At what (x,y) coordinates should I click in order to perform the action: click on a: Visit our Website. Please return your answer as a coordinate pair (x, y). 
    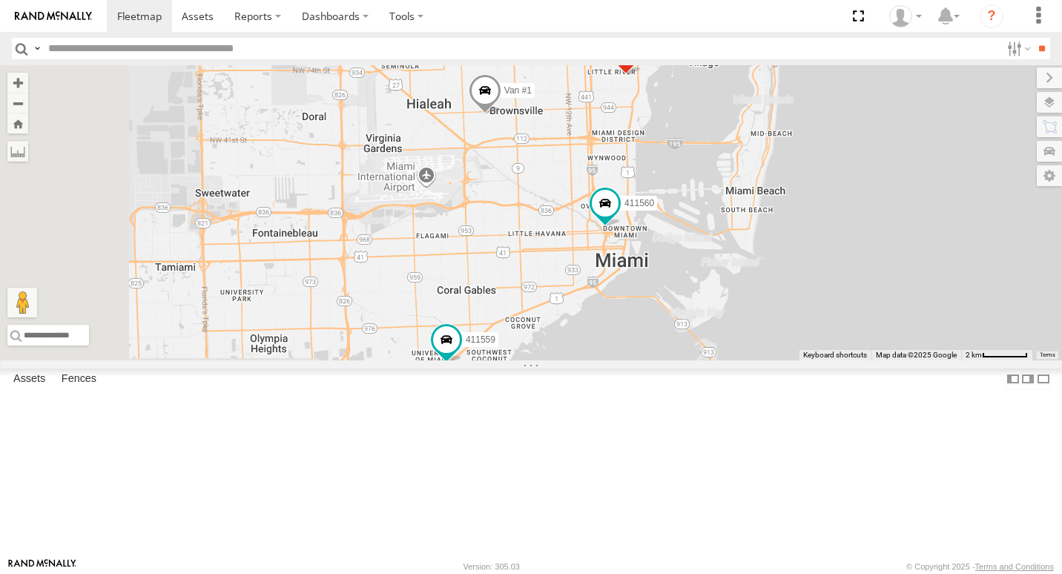
    Looking at the image, I should click on (42, 567).